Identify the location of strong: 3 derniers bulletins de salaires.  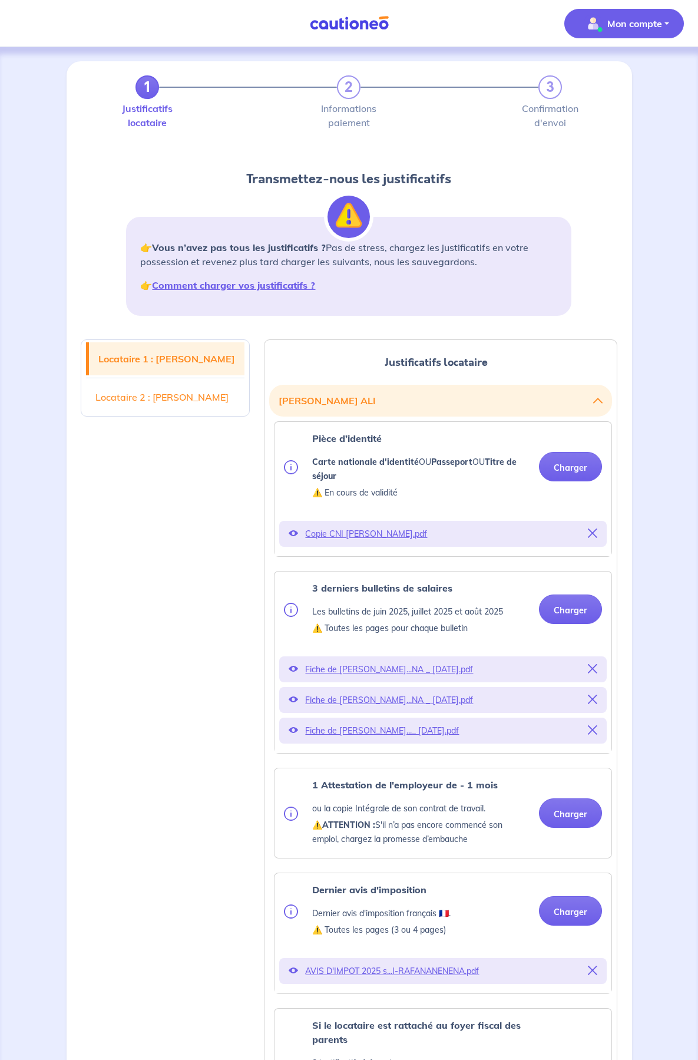
(382, 588).